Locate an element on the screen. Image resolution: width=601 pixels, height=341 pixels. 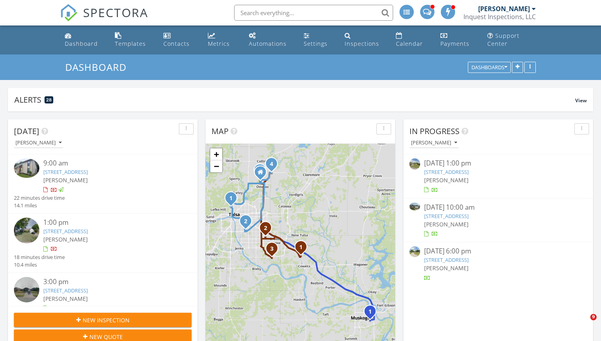
input: Search everything... is located at coordinates (314, 13).